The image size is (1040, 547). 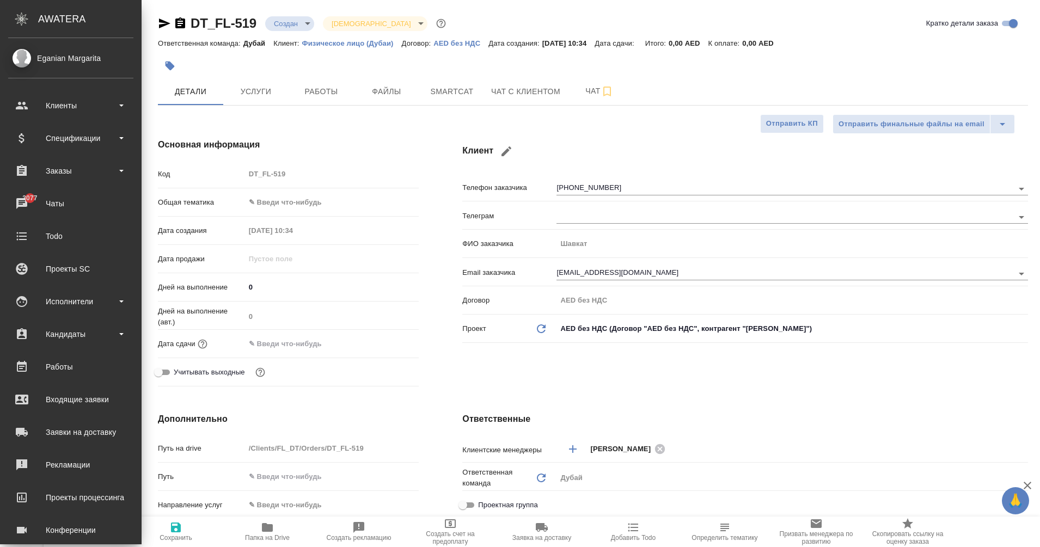 I want to click on div: split button, so click(x=924, y=124).